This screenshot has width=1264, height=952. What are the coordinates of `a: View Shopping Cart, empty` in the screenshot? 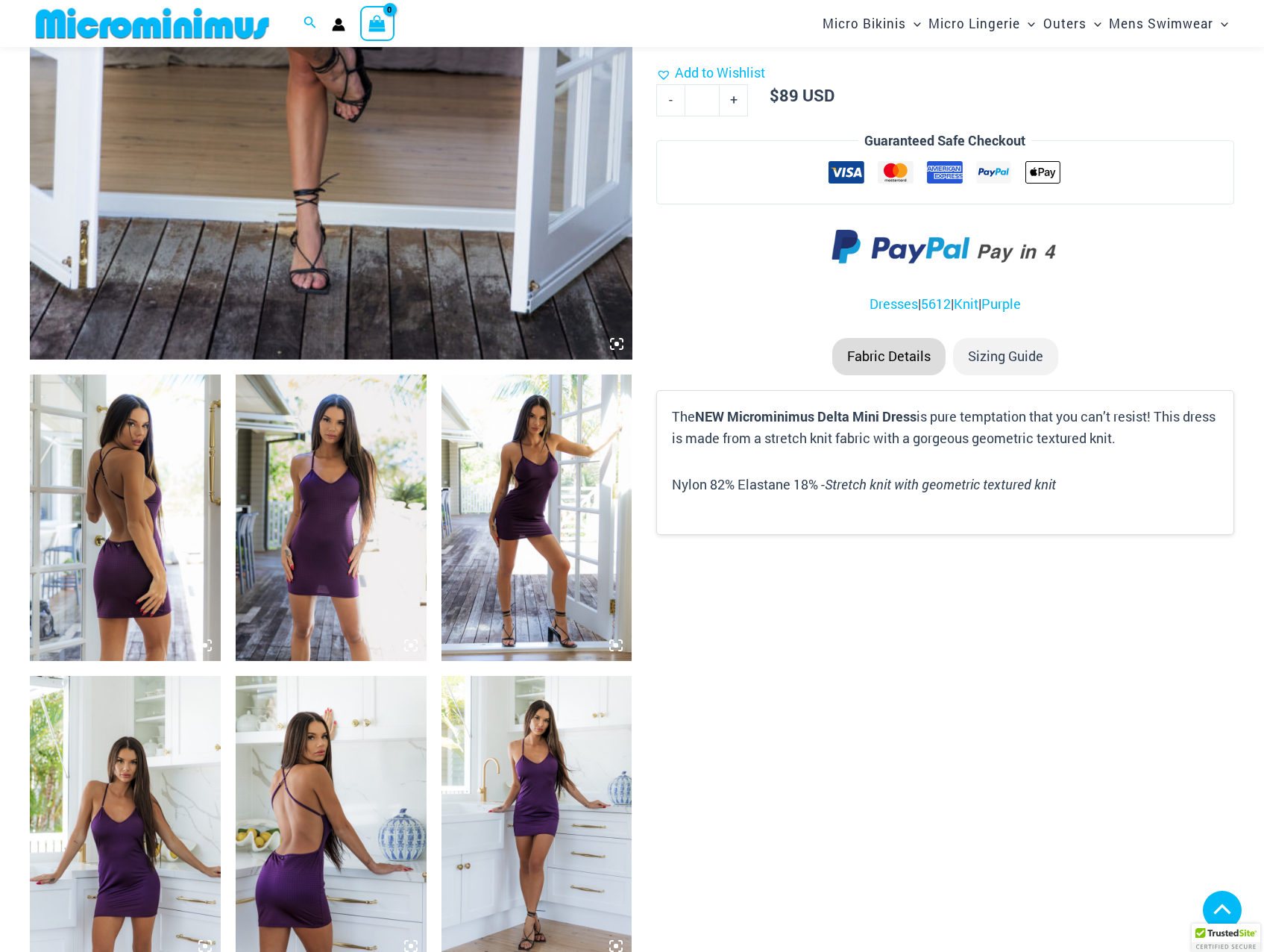 It's located at (377, 23).